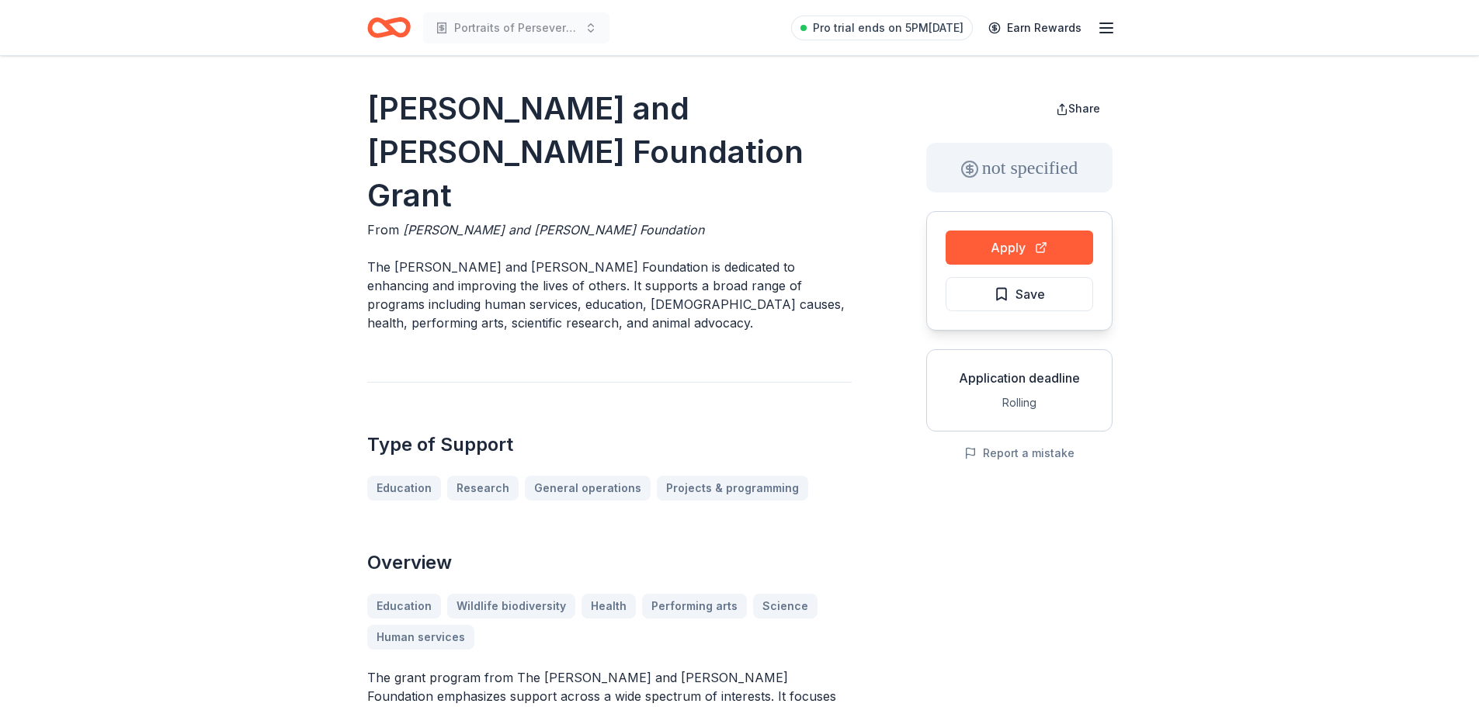 Image resolution: width=1479 pixels, height=707 pixels. I want to click on a: General operations, so click(588, 488).